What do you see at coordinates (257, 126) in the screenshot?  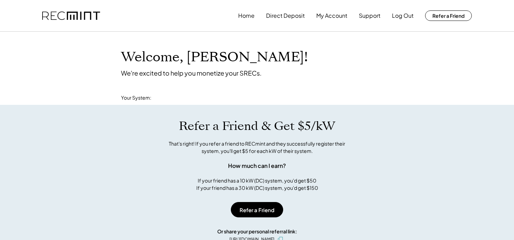 I see `h1: Refer a Friend & Get $5/kW` at bounding box center [257, 126].